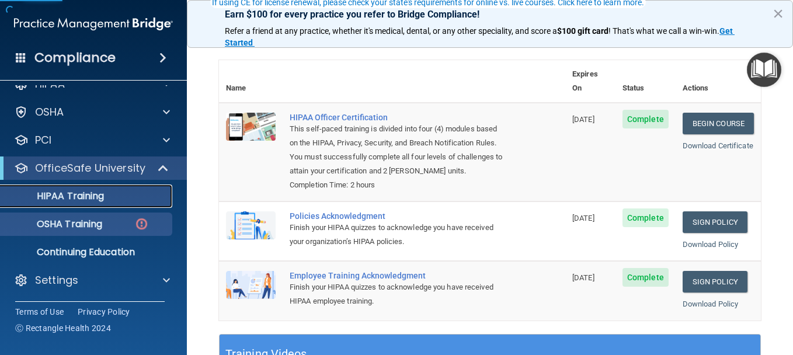 The width and height of the screenshot is (793, 355). What do you see at coordinates (50, 112) in the screenshot?
I see `p: OSHA` at bounding box center [50, 112].